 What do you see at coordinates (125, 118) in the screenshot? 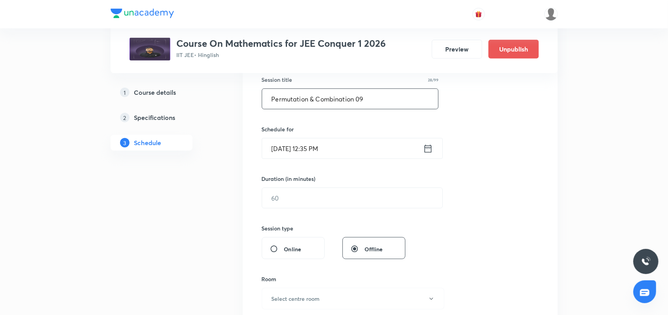
I see `p: 2` at bounding box center [125, 118].